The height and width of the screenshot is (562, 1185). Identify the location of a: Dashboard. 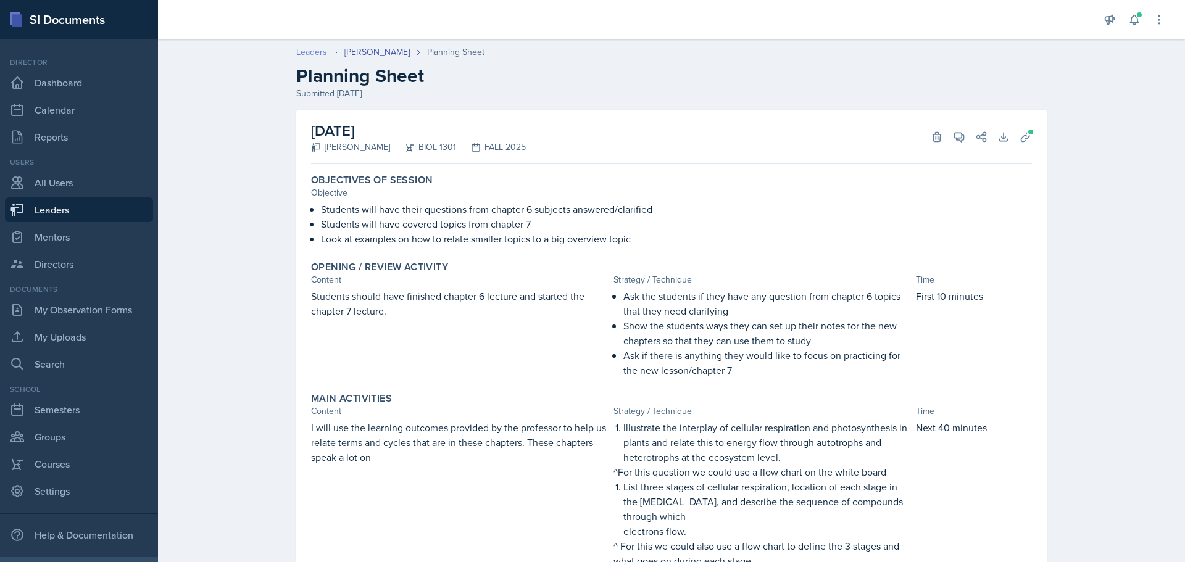
(79, 83).